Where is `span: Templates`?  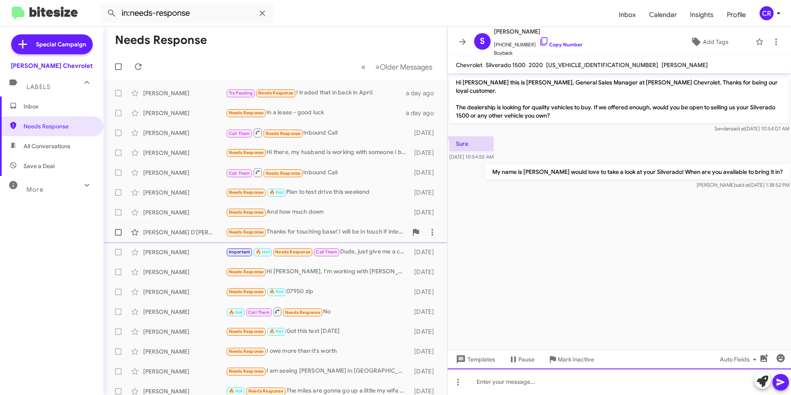
span: Templates is located at coordinates (475, 359).